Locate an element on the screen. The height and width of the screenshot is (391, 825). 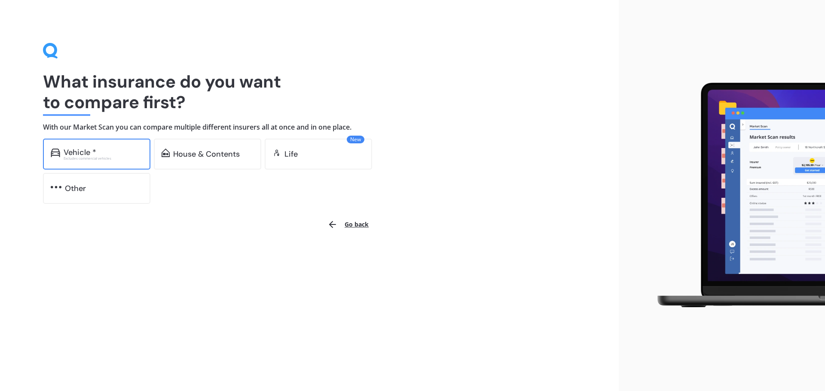
h1: What insurance do you want to compare first? is located at coordinates (309, 92).